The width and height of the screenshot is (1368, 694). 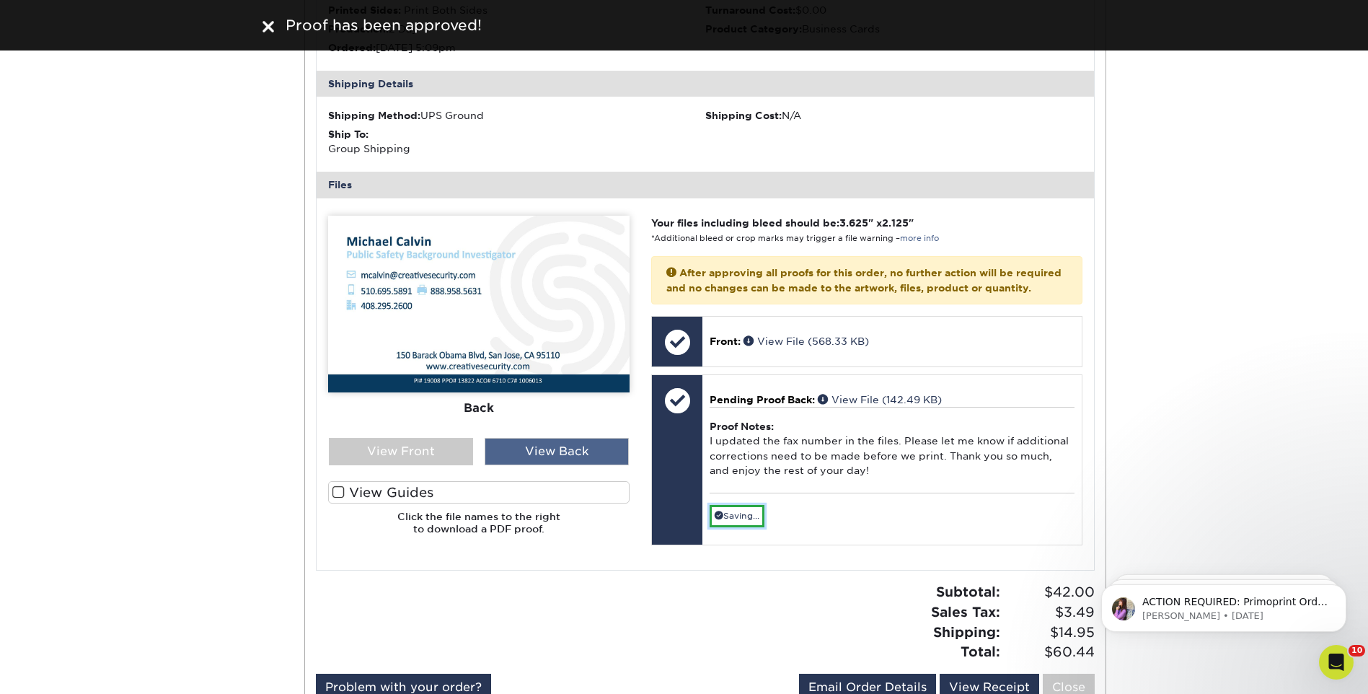 I want to click on div: I updated the fax number in the files. Please let me know if additional corrections need to be ma..., so click(x=891, y=449).